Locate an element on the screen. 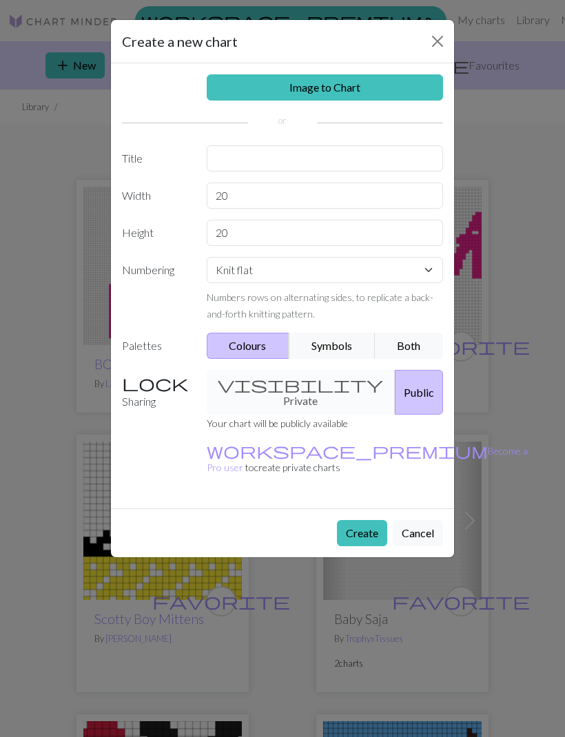 This screenshot has width=565, height=737. label: Height is located at coordinates (156, 233).